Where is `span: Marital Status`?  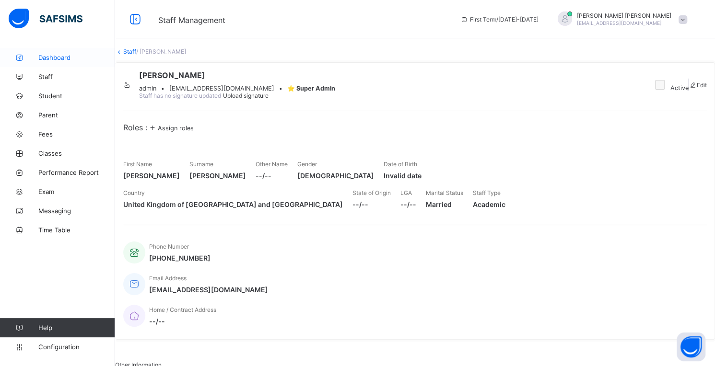 span: Marital Status is located at coordinates (444, 193).